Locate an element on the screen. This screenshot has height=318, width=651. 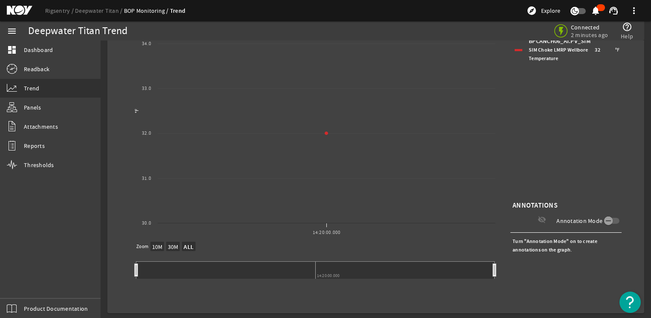
span: Product Documentation is located at coordinates (56, 309).